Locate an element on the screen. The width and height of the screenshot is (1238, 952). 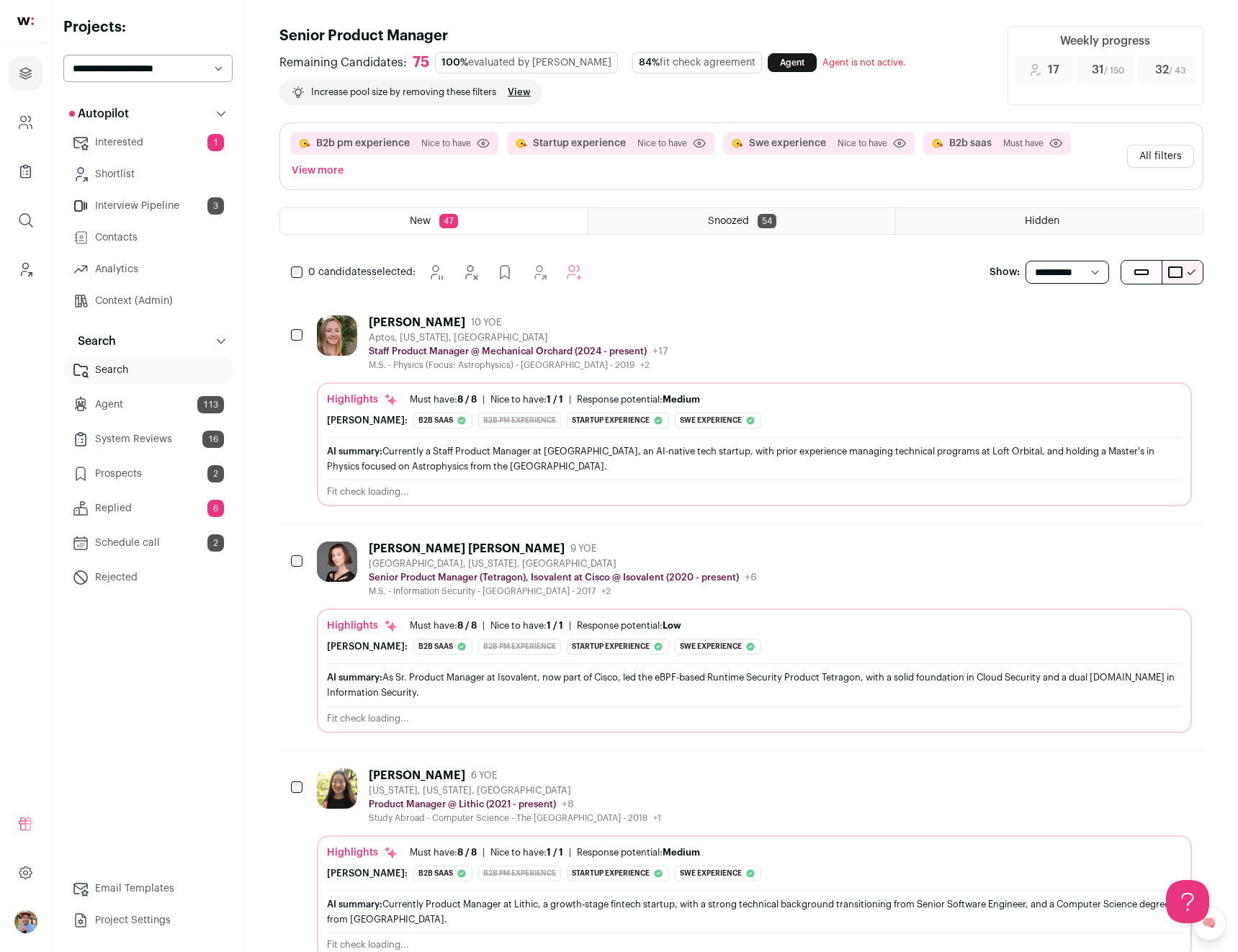
span: 16 is located at coordinates (213, 439).